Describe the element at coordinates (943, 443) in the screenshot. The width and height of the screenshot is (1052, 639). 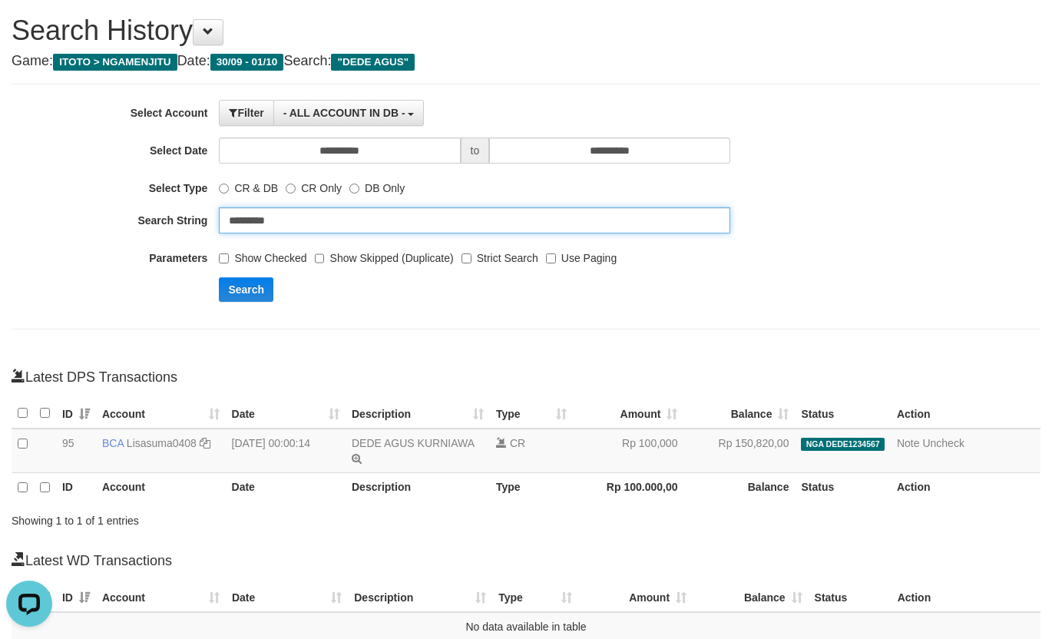
I see `a: Uncheck` at that location.